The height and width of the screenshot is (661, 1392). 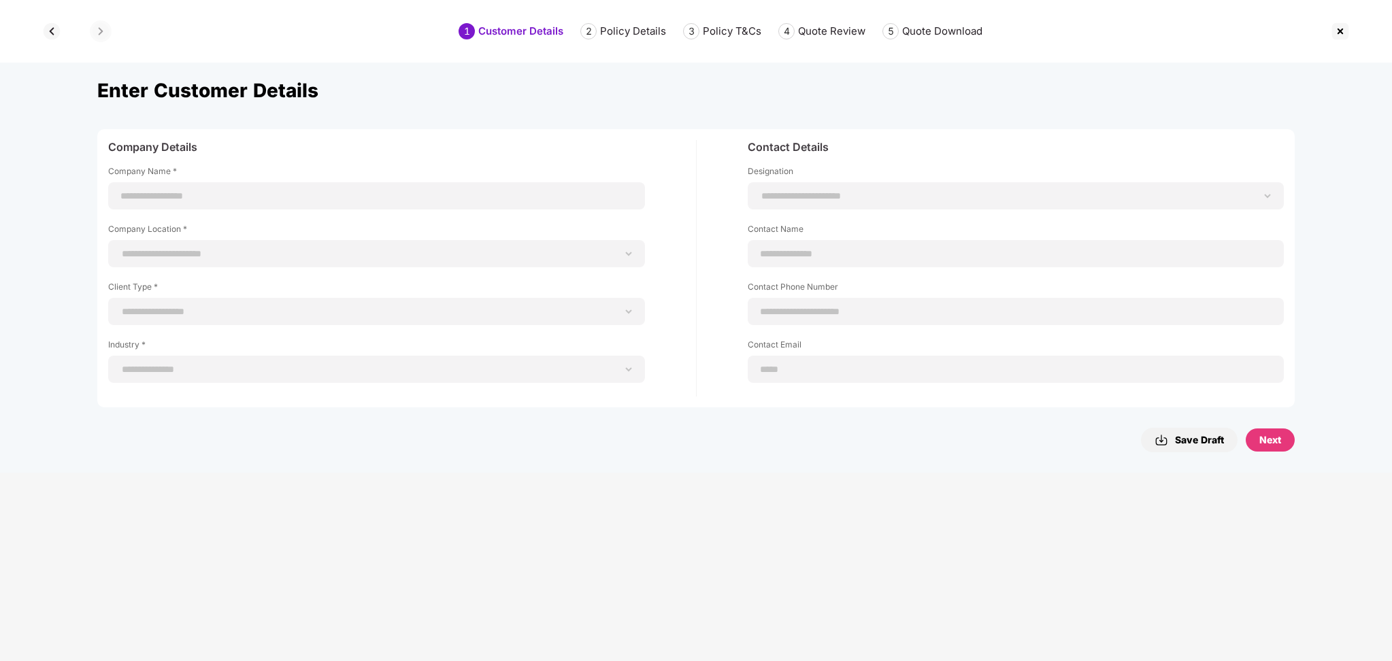 I want to click on div: 5, so click(x=890, y=31).